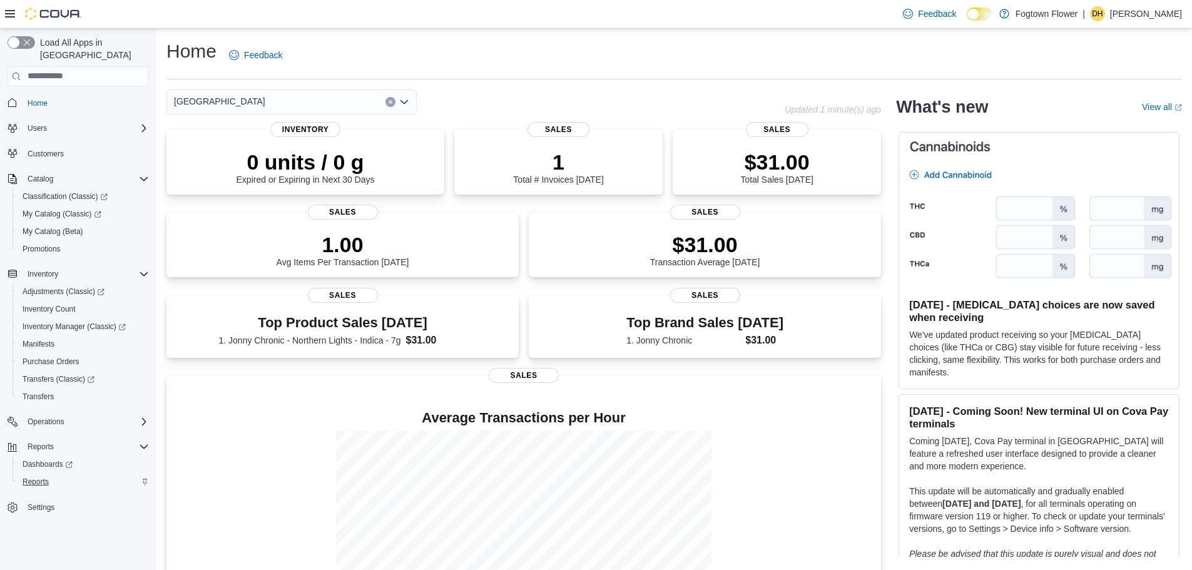 The height and width of the screenshot is (570, 1192). I want to click on span: Settings, so click(41, 508).